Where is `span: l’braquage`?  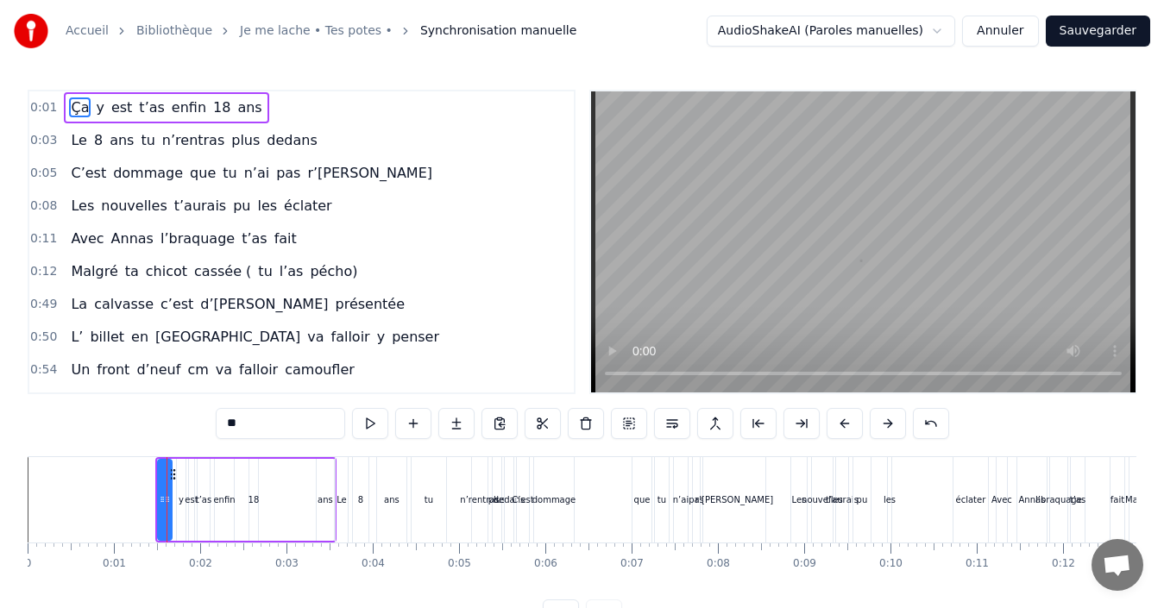 span: l’braquage is located at coordinates (198, 238).